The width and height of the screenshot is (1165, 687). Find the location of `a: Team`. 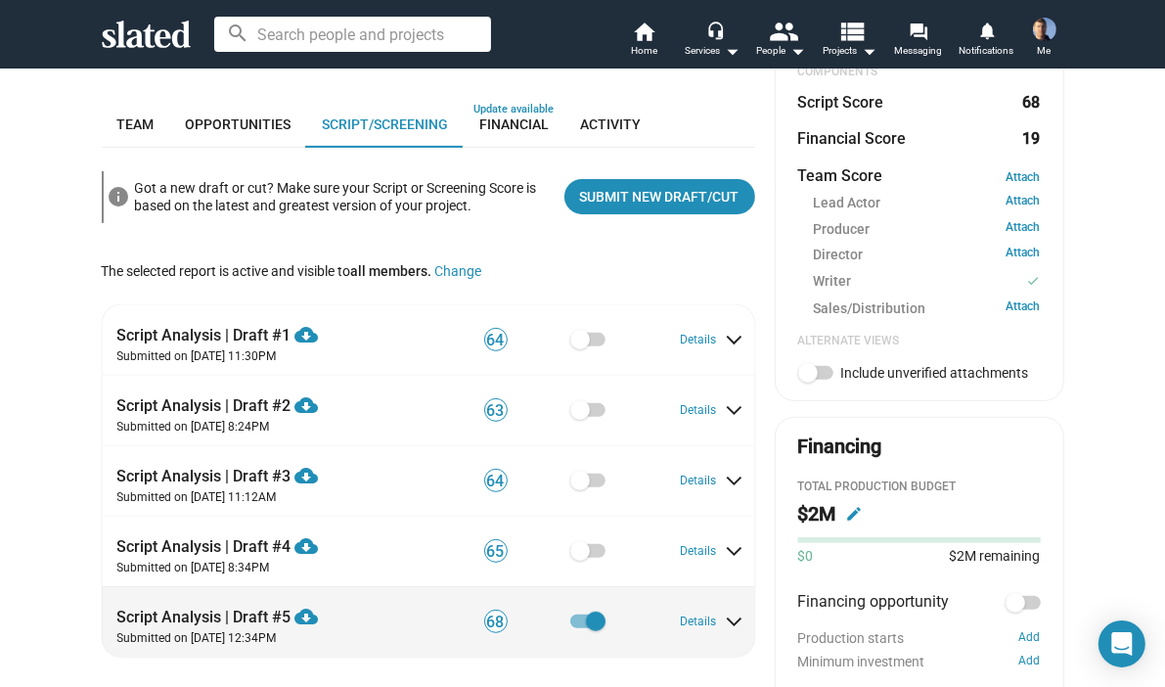

a: Team is located at coordinates (136, 124).